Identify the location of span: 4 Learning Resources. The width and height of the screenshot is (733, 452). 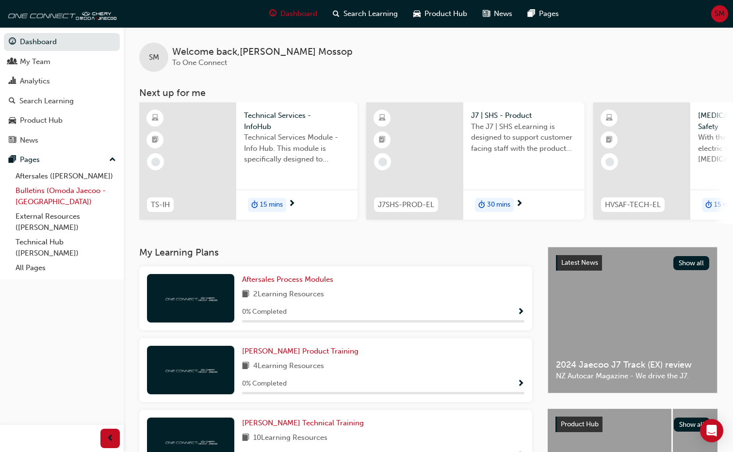
(289, 366).